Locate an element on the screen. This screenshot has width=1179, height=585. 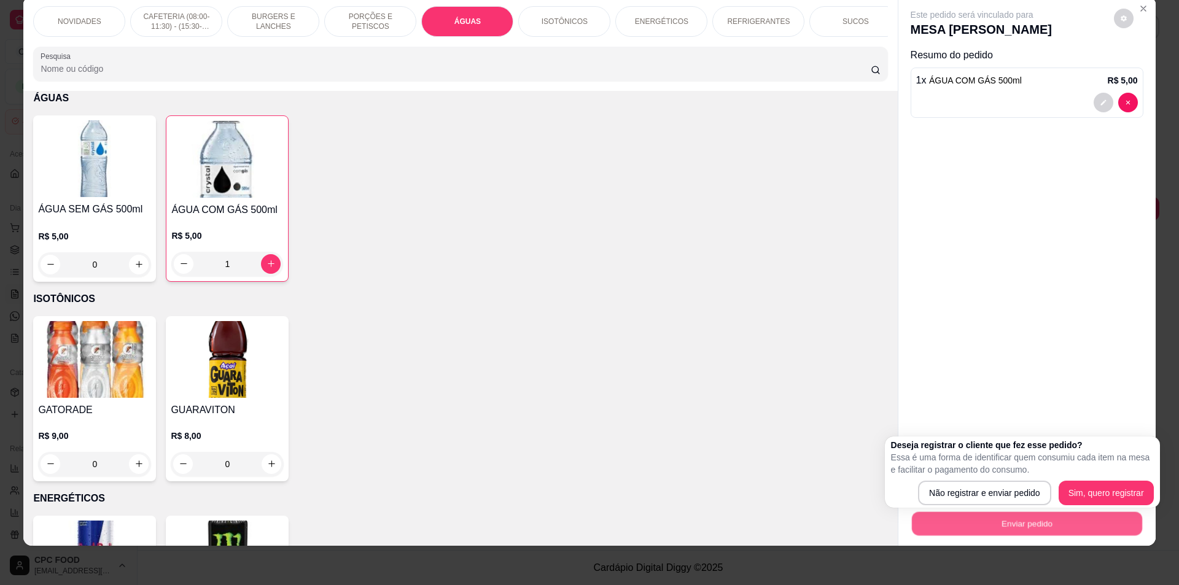
h4: GATORADE is located at coordinates (95, 410).